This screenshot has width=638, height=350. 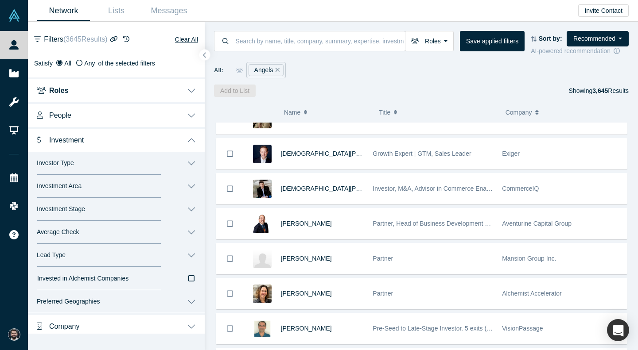 What do you see at coordinates (235, 91) in the screenshot?
I see `button: Add to List` at bounding box center [235, 91].